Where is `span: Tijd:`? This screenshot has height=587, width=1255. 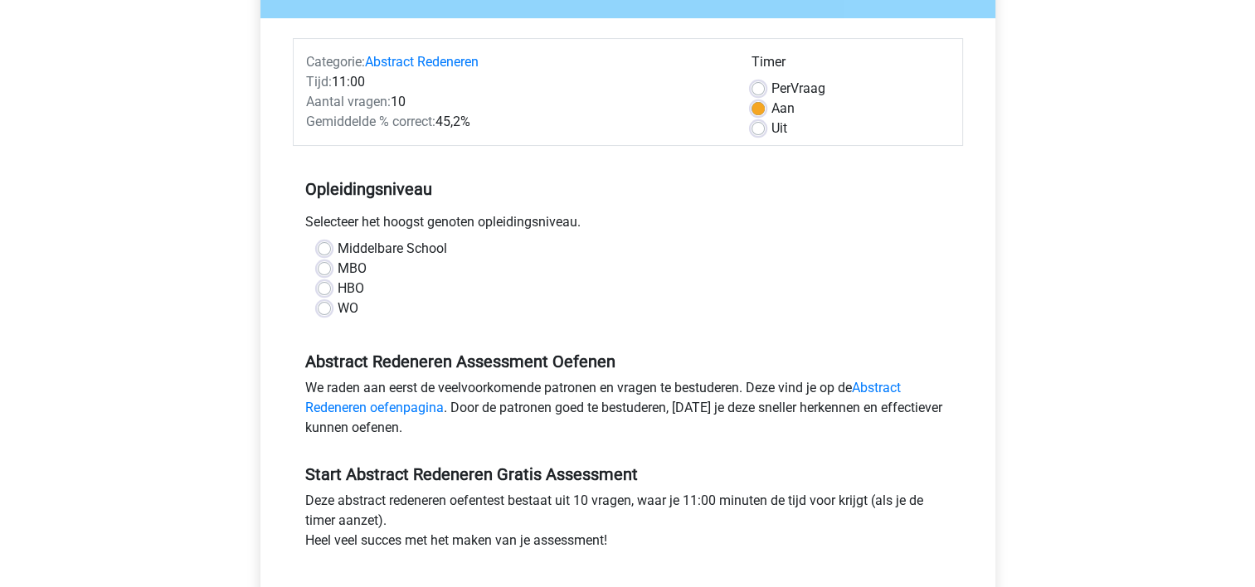
span: Tijd: is located at coordinates (319, 81).